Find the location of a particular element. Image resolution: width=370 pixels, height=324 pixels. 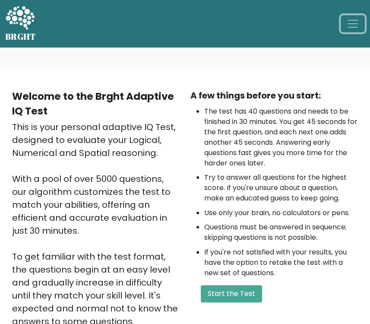

li: If you're not satisfied with your results, you have the option to retake the test with a new set ... is located at coordinates (281, 262).